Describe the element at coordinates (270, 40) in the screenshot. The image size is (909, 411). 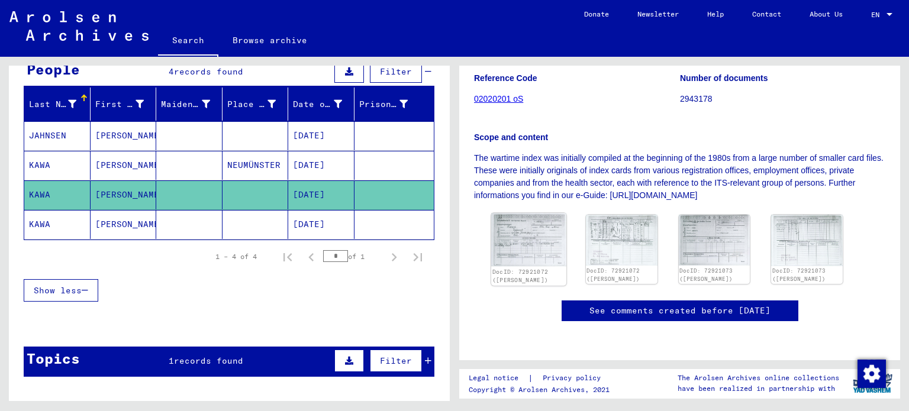
I see `a: Browse archive` at that location.